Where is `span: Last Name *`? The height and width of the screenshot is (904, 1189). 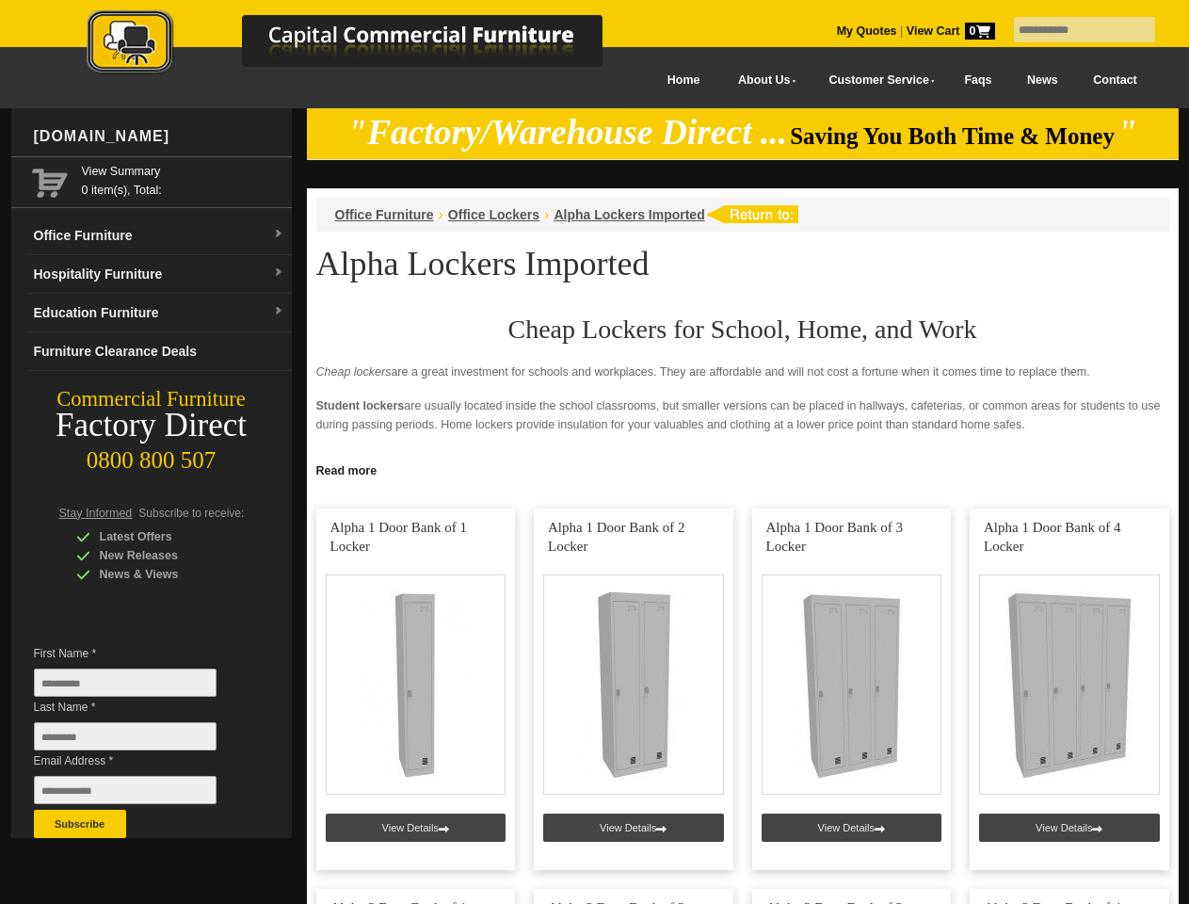 span: Last Name * is located at coordinates (139, 707).